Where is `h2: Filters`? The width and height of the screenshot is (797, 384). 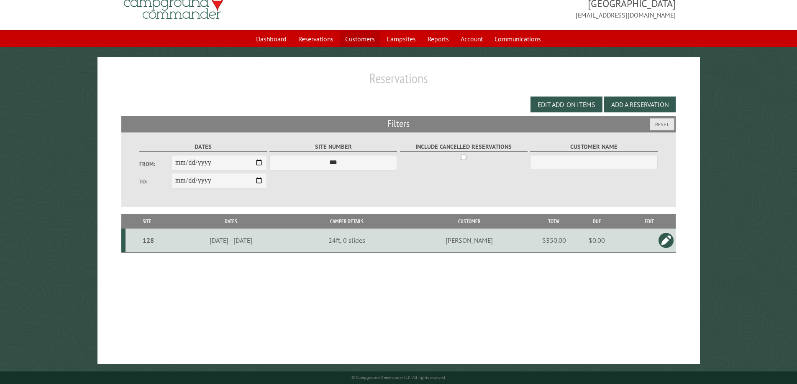 h2: Filters is located at coordinates (399, 124).